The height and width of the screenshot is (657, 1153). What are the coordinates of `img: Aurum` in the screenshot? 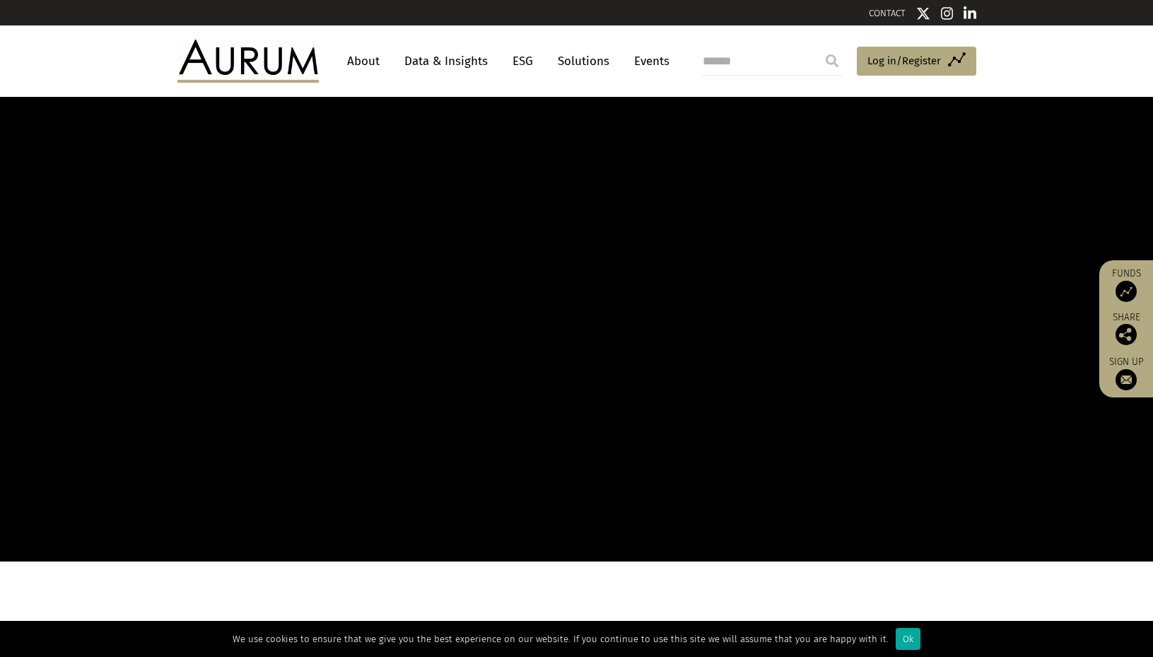 It's located at (248, 61).